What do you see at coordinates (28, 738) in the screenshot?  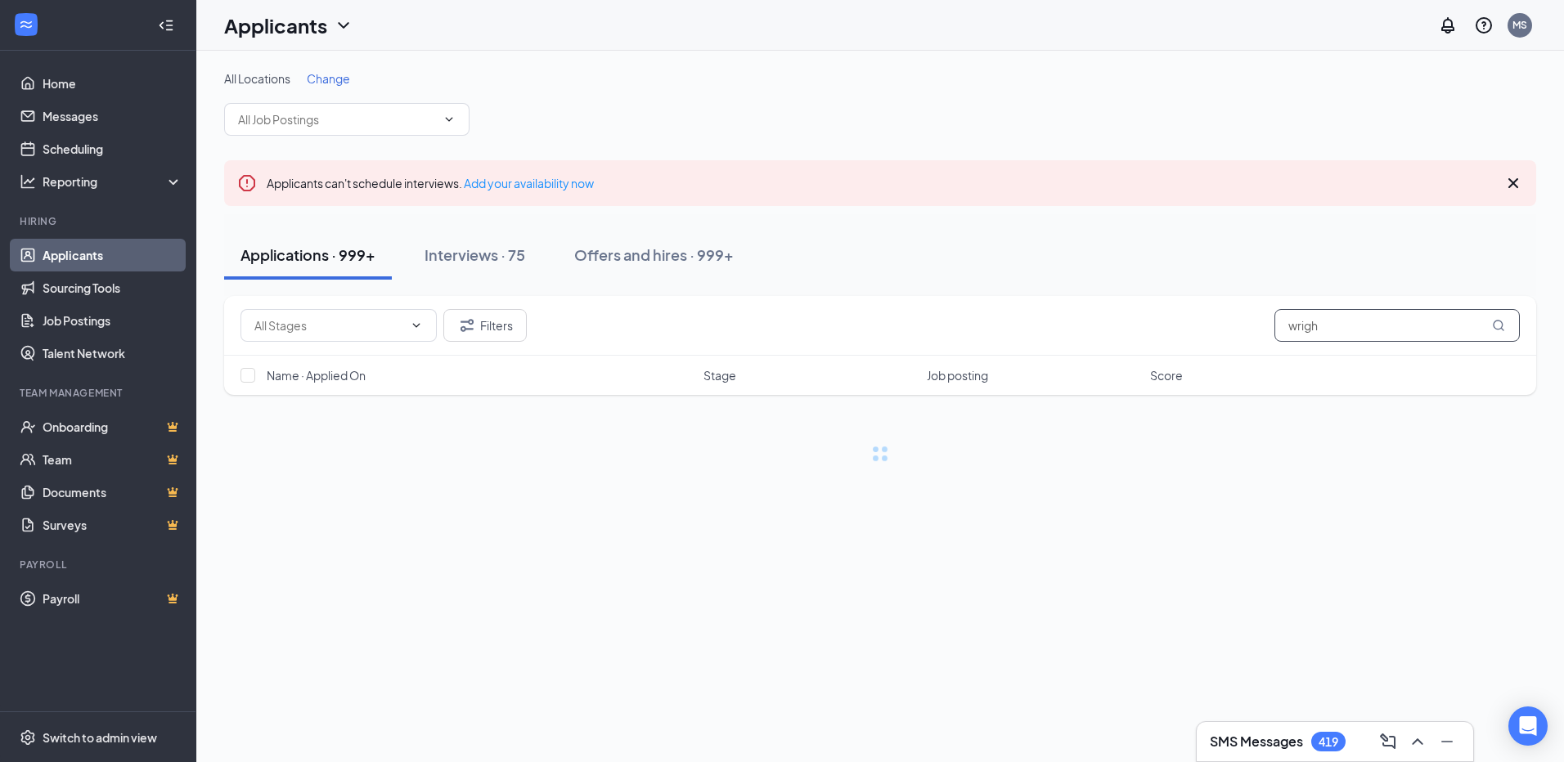 I see `svg: Settings` at bounding box center [28, 738].